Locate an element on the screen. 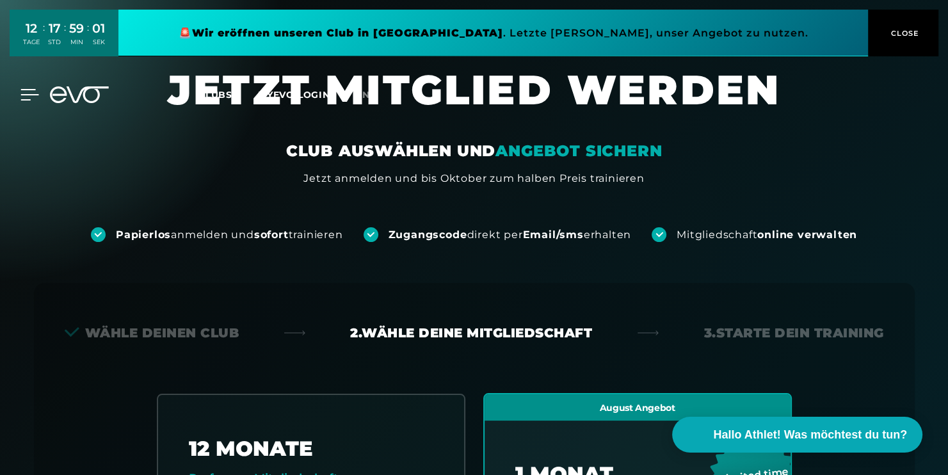 Image resolution: width=948 pixels, height=475 pixels. div: 2. Wähle deine Mitgliedschaft is located at coordinates (471, 333).